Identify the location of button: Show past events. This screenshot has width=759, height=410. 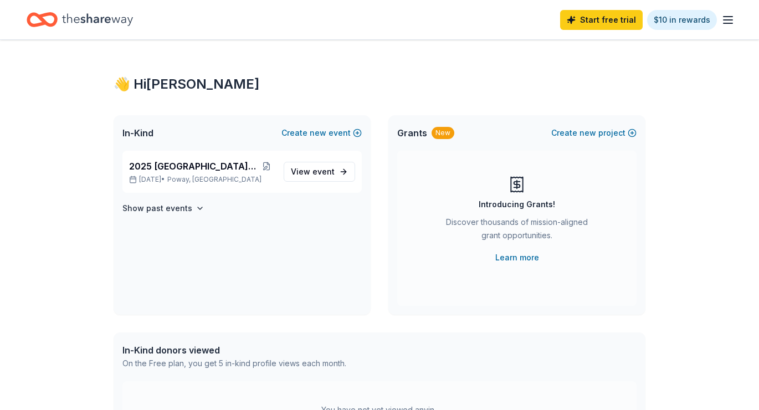
(164, 208).